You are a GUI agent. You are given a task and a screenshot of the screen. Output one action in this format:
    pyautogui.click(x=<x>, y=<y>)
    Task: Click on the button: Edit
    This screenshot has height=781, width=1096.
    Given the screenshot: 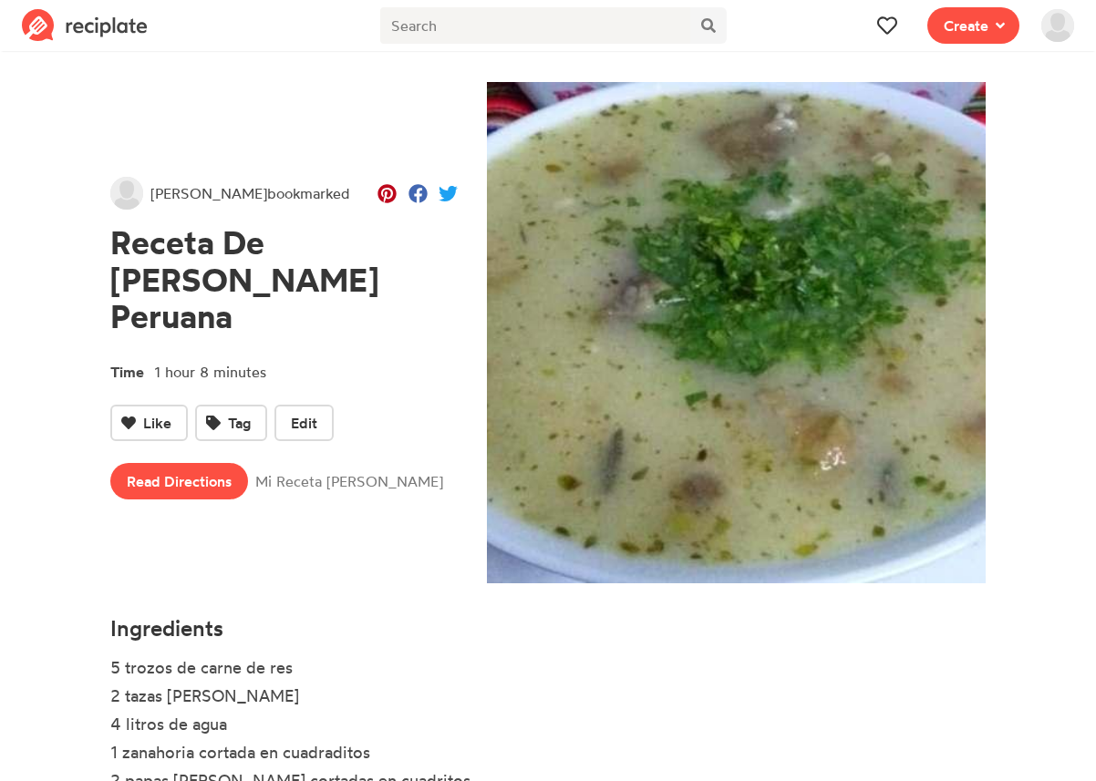 What is the action you would take?
    pyautogui.click(x=304, y=423)
    